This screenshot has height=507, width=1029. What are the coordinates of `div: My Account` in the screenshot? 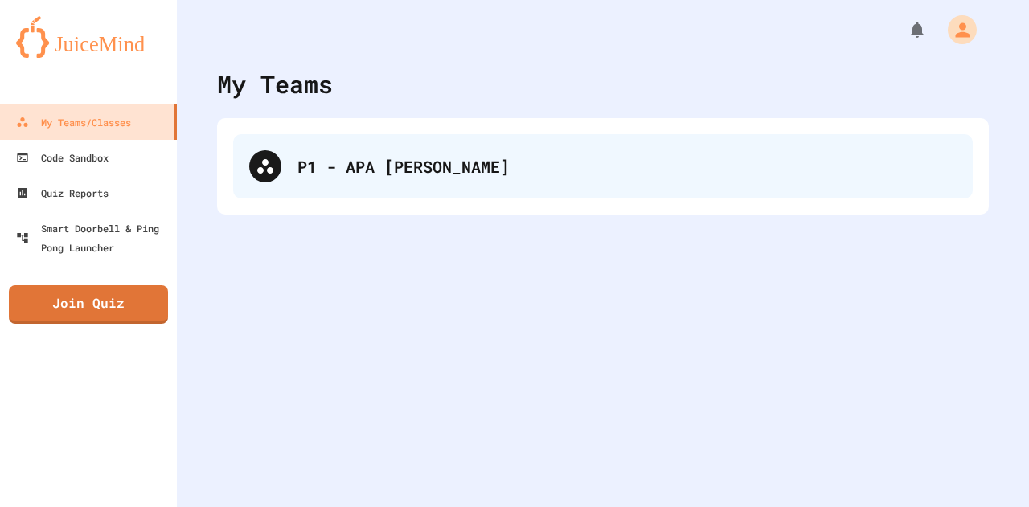 It's located at (956, 30).